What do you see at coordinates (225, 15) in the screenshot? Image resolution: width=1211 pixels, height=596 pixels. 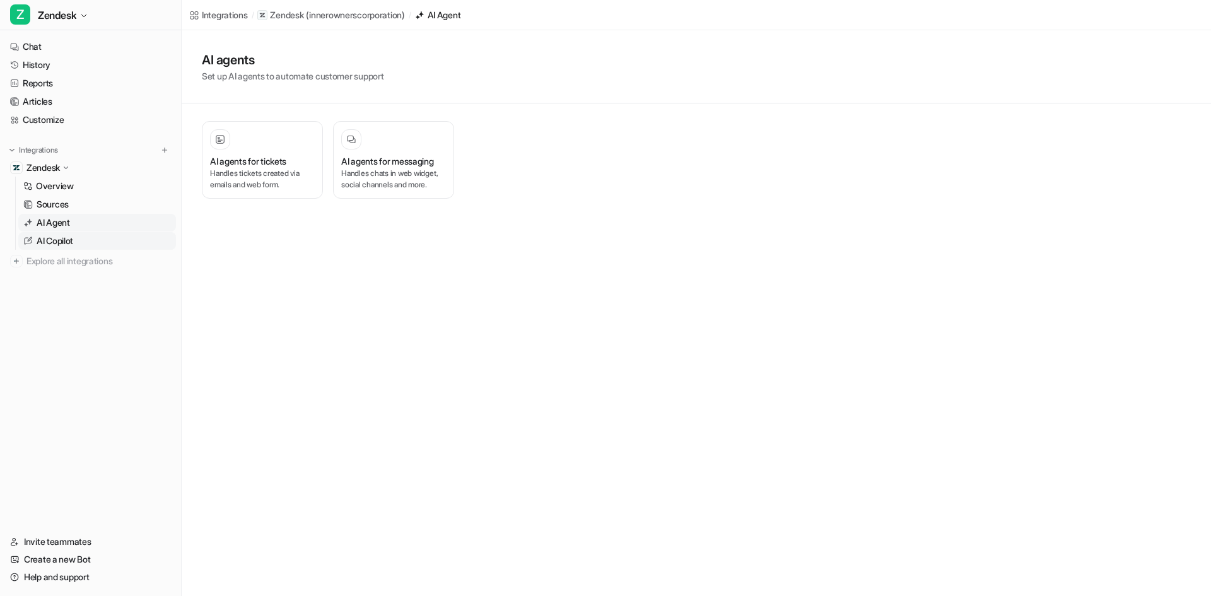 I see `div: Integrations` at bounding box center [225, 15].